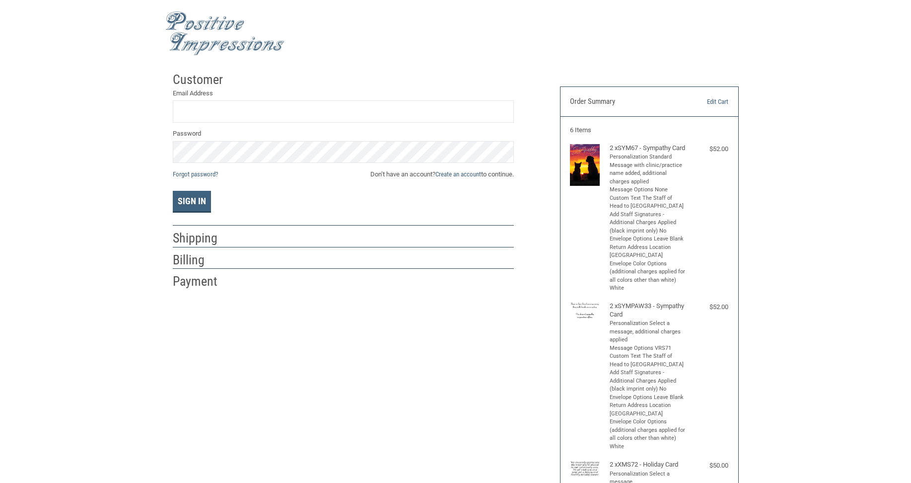 The width and height of the screenshot is (911, 483). What do you see at coordinates (442, 174) in the screenshot?
I see `span: Don’t have an account? to continue.` at bounding box center [442, 174].